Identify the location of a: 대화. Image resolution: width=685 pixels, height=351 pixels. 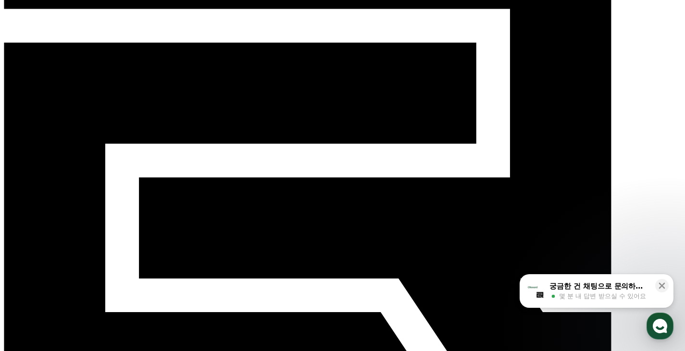
(94, 284).